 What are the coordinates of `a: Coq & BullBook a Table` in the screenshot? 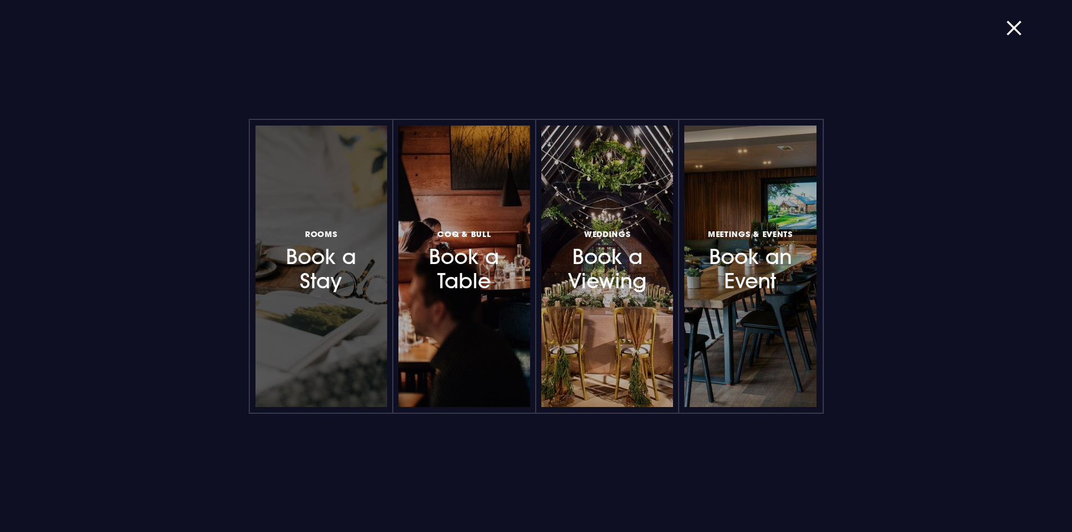 It's located at (464, 266).